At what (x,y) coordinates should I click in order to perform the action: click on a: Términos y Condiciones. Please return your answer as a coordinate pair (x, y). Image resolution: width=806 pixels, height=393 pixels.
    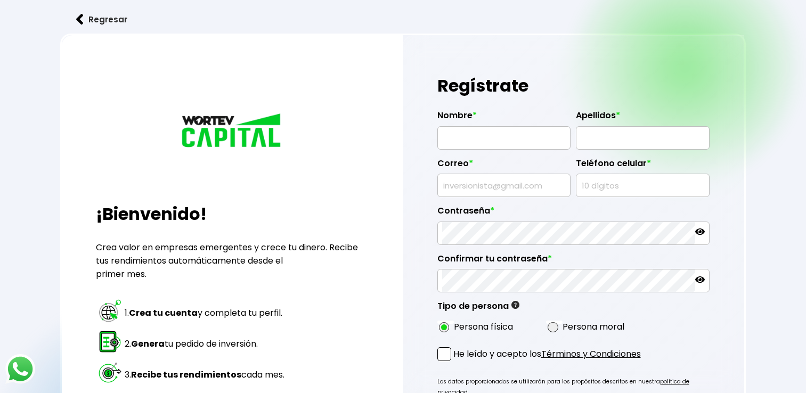
    Looking at the image, I should click on (591, 354).